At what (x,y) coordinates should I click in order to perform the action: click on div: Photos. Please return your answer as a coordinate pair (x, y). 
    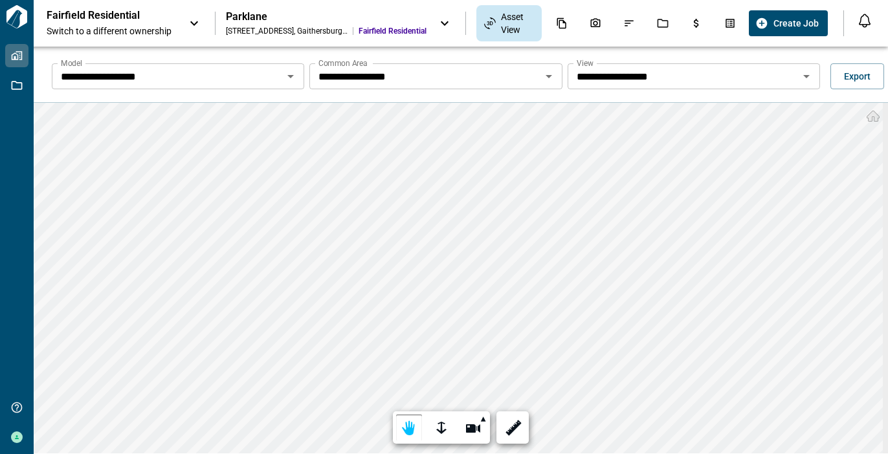
    Looking at the image, I should click on (595, 23).